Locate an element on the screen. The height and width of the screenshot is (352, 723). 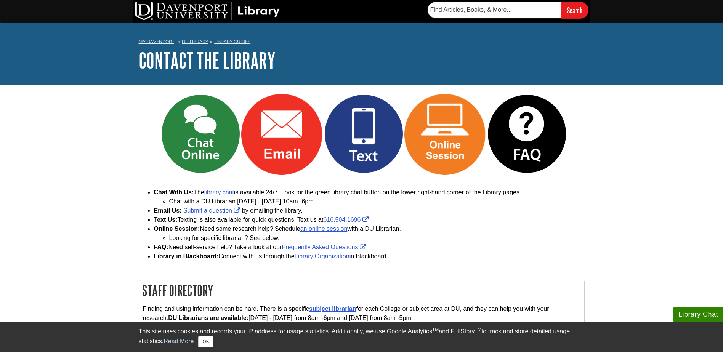
h2: Staff Directory is located at coordinates (362, 290).